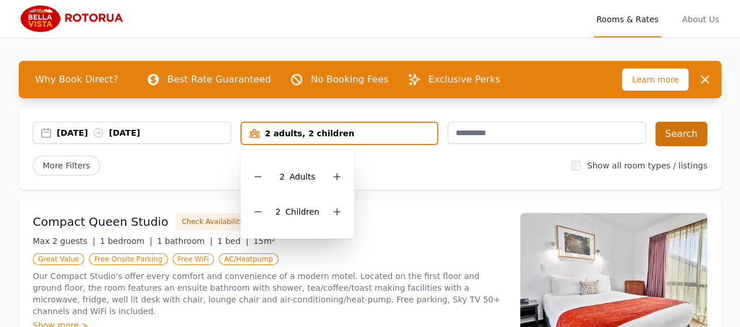 This screenshot has height=327, width=740. Describe the element at coordinates (303, 177) in the screenshot. I see `span: Adult s` at that location.